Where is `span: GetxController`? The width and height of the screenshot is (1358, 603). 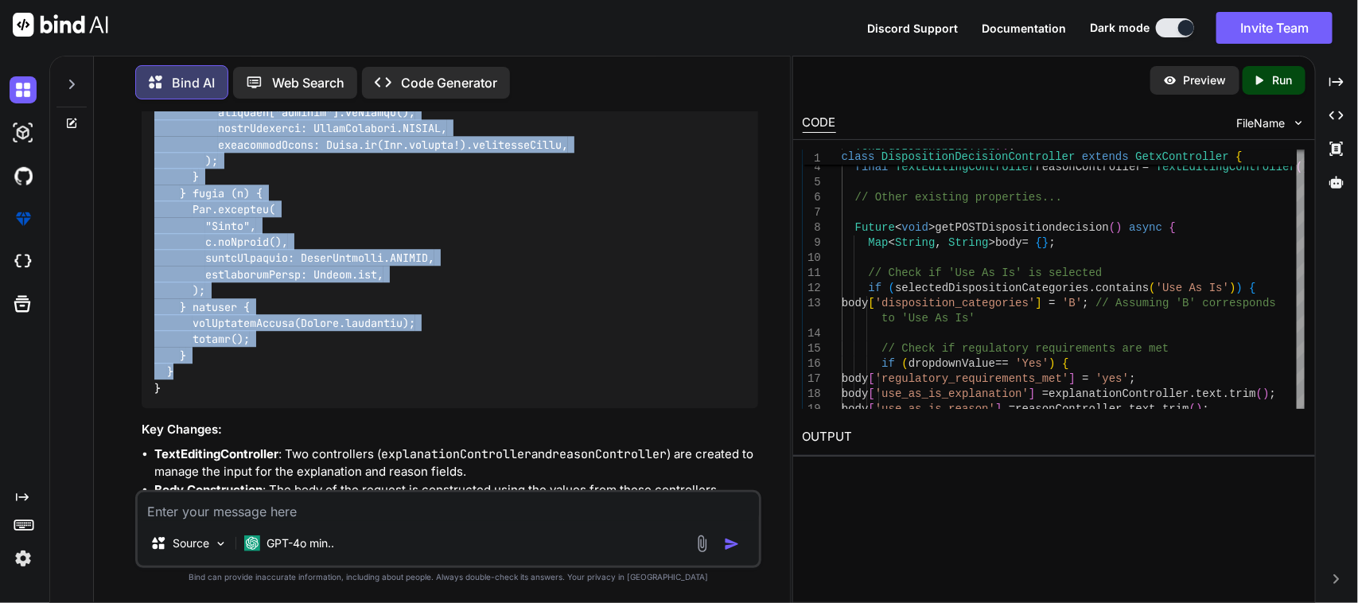
span: GetxController is located at coordinates (1182, 157).